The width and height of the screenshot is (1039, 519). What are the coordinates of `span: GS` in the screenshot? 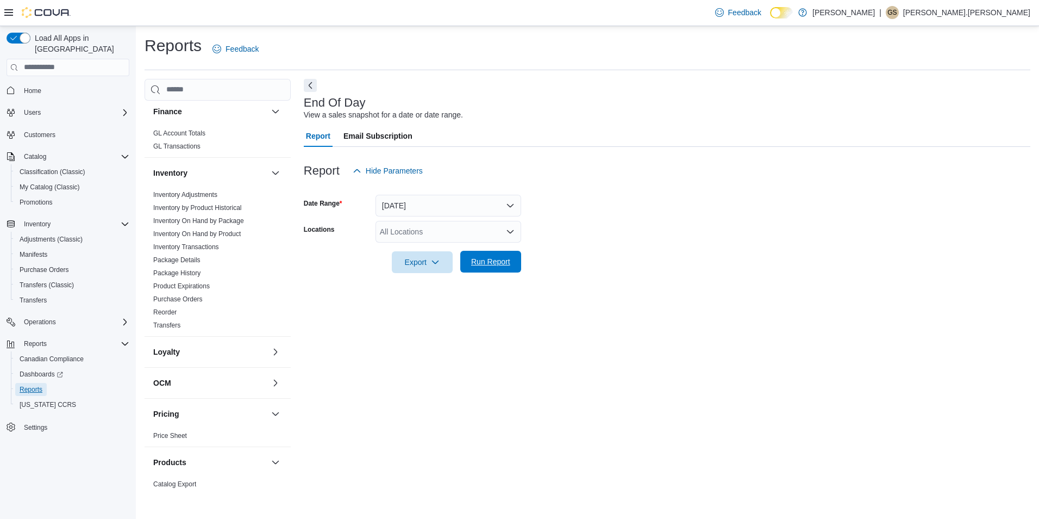 It's located at (892, 13).